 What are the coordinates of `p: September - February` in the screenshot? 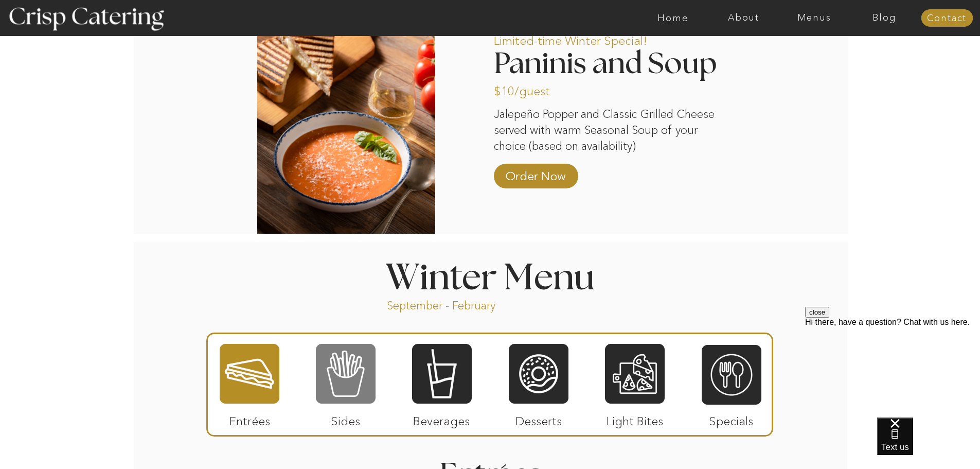 It's located at (457, 304).